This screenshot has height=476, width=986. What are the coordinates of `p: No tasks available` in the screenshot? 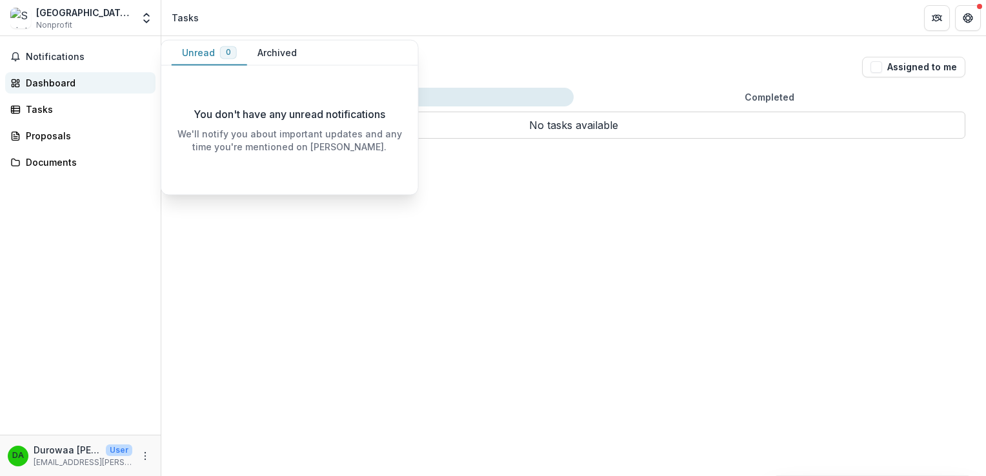 It's located at (573, 125).